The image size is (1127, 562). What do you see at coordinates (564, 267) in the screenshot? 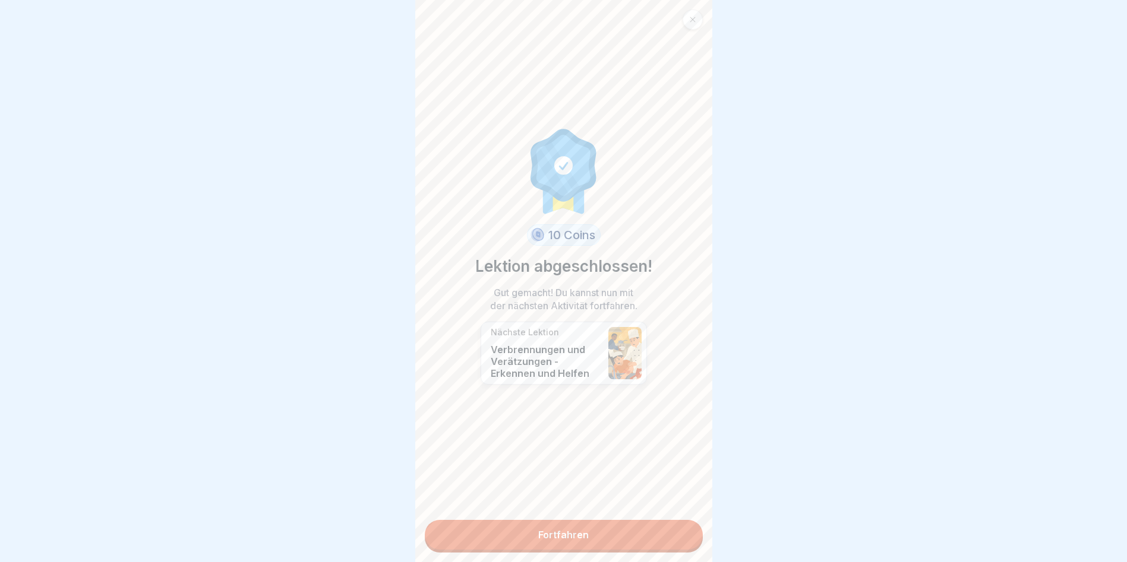
I see `p: Lektion abgeschlossen!` at bounding box center [564, 267].